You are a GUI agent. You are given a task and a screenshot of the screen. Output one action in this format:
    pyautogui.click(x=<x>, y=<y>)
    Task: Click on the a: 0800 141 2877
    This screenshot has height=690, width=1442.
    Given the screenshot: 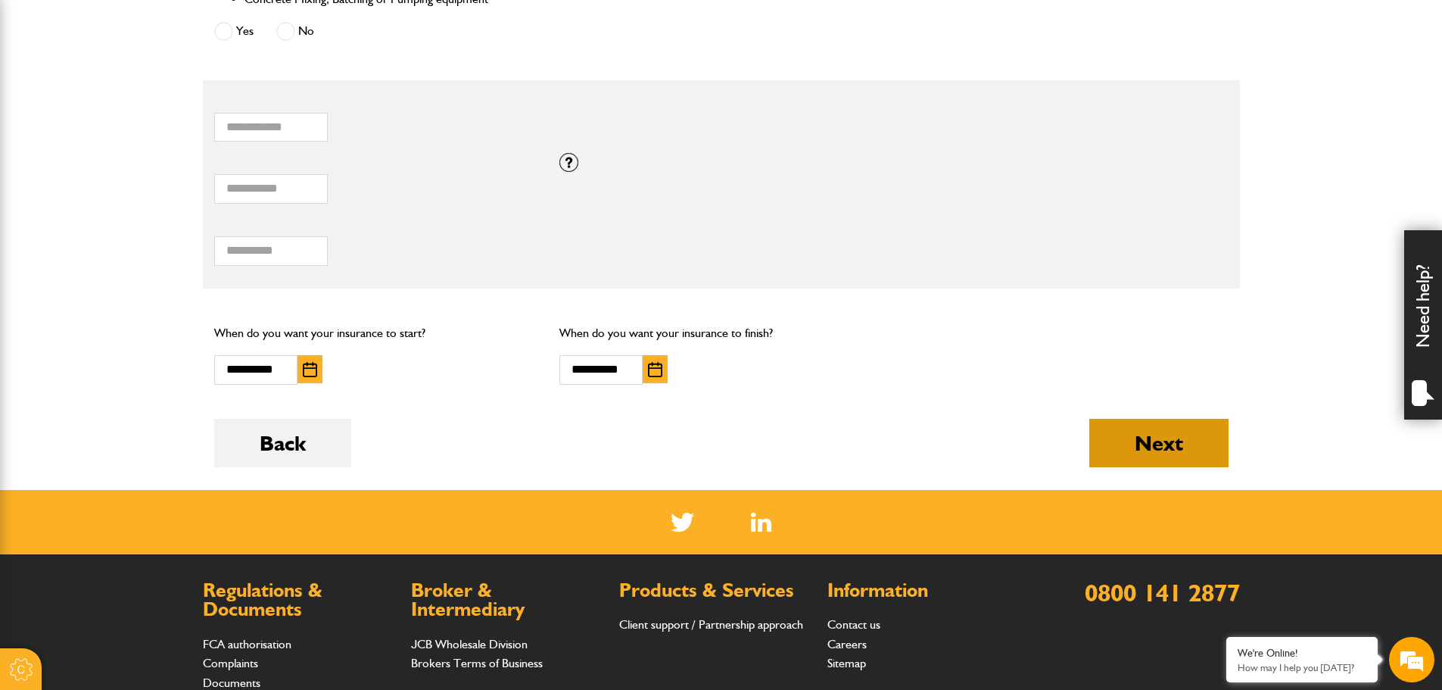 What is the action you would take?
    pyautogui.click(x=1162, y=592)
    